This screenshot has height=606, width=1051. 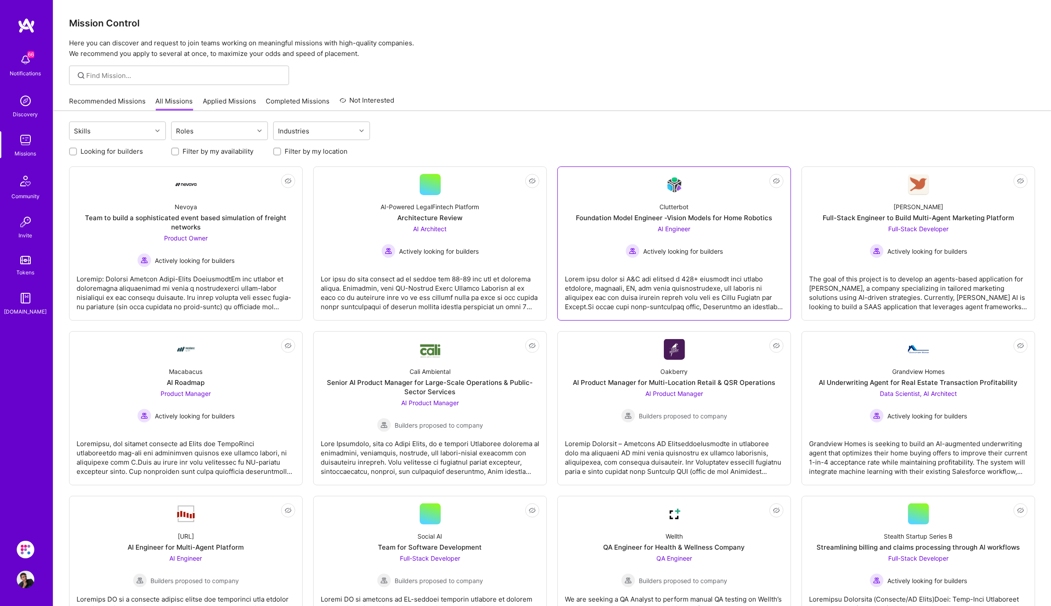 I want to click on div: Community, so click(x=26, y=196).